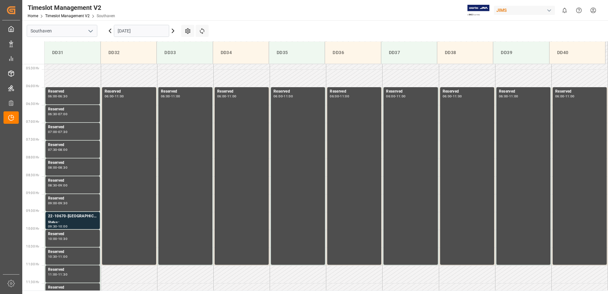  What do you see at coordinates (297, 52) in the screenshot?
I see `div: DD35` at bounding box center [297, 52].